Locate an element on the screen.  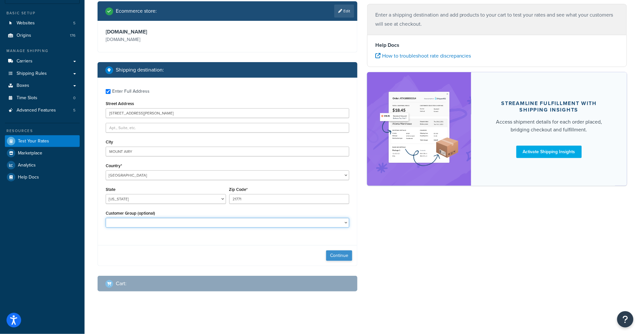
a: Test Your Rates is located at coordinates (42, 141).